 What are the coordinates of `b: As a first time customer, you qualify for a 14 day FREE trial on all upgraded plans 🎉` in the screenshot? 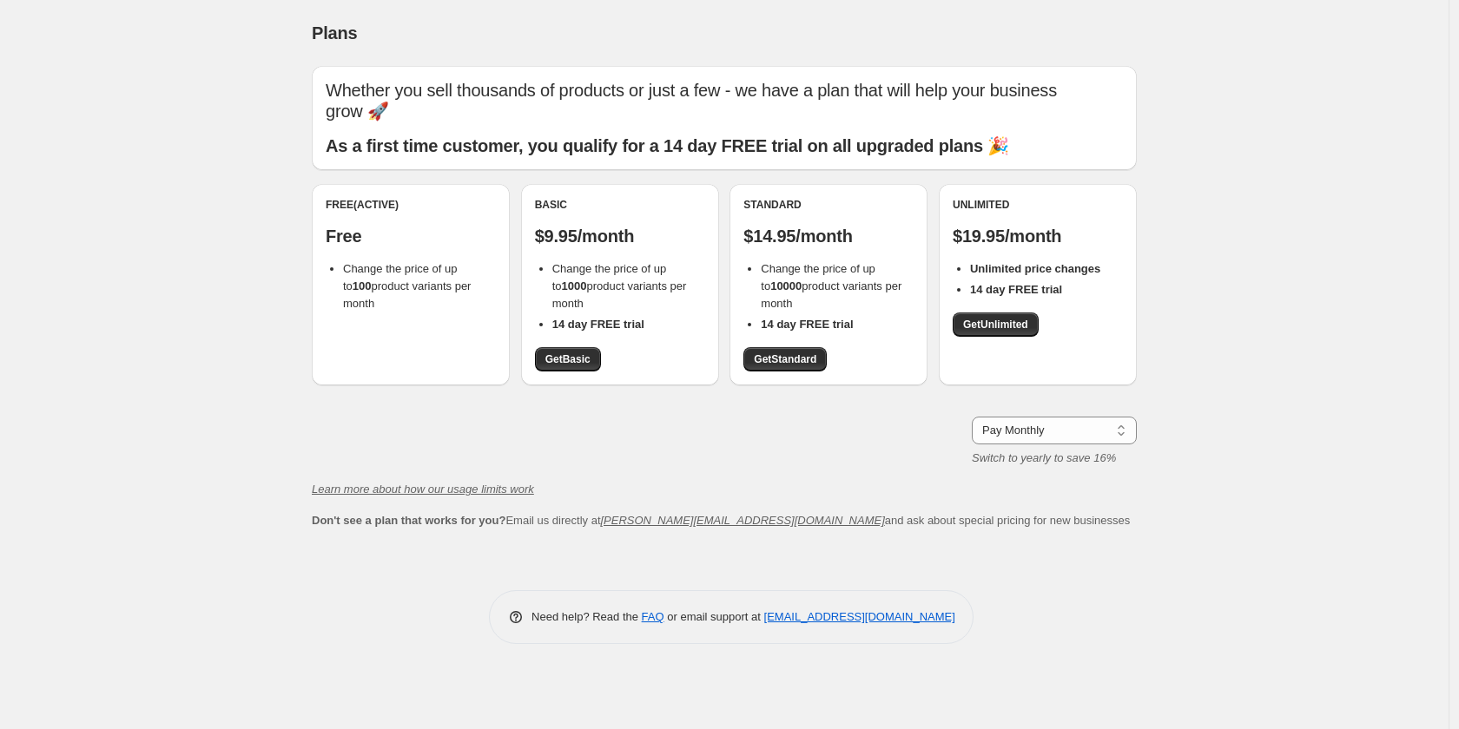 It's located at (667, 146).